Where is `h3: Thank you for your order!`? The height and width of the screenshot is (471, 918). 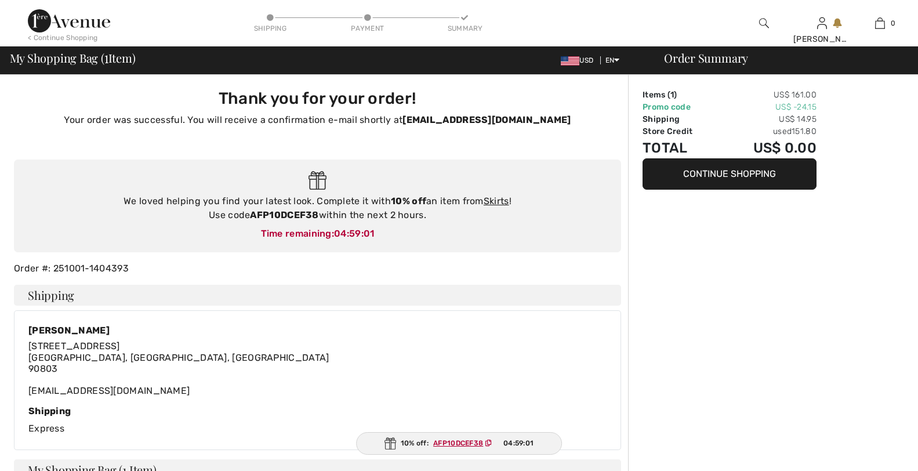
h3: Thank you for your order! is located at coordinates (317, 99).